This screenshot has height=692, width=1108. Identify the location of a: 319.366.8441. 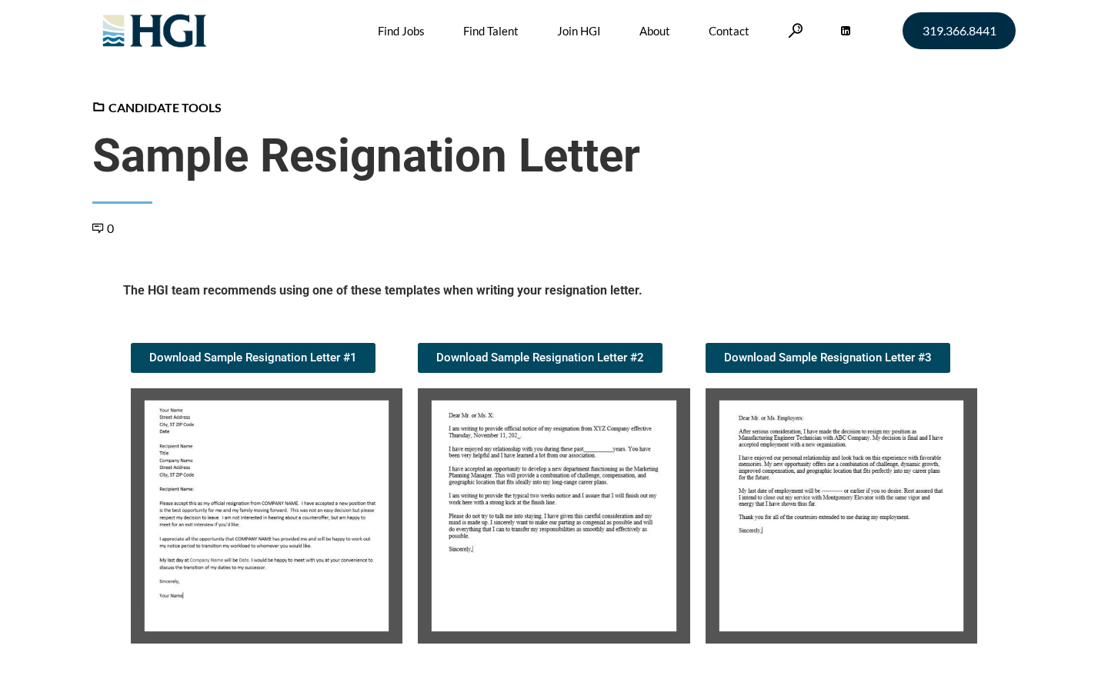
(958, 31).